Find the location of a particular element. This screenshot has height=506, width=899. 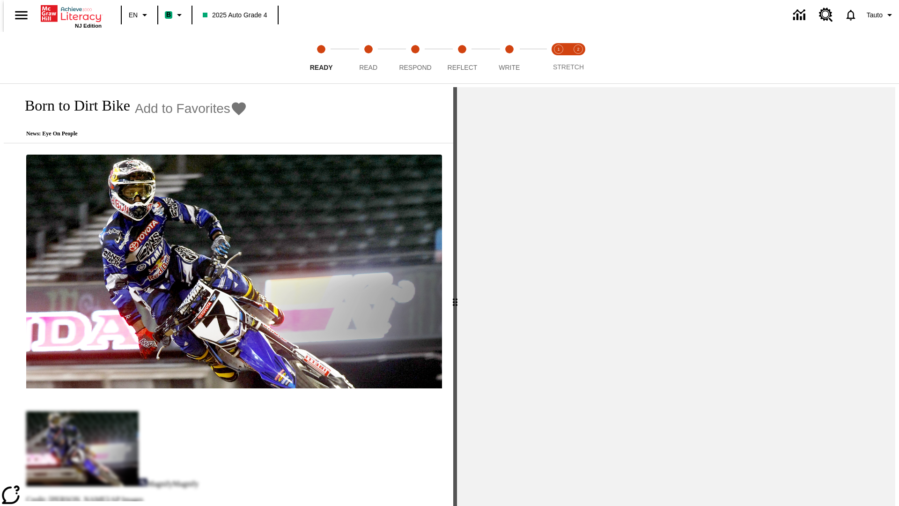

a: Data Center is located at coordinates (801, 15).